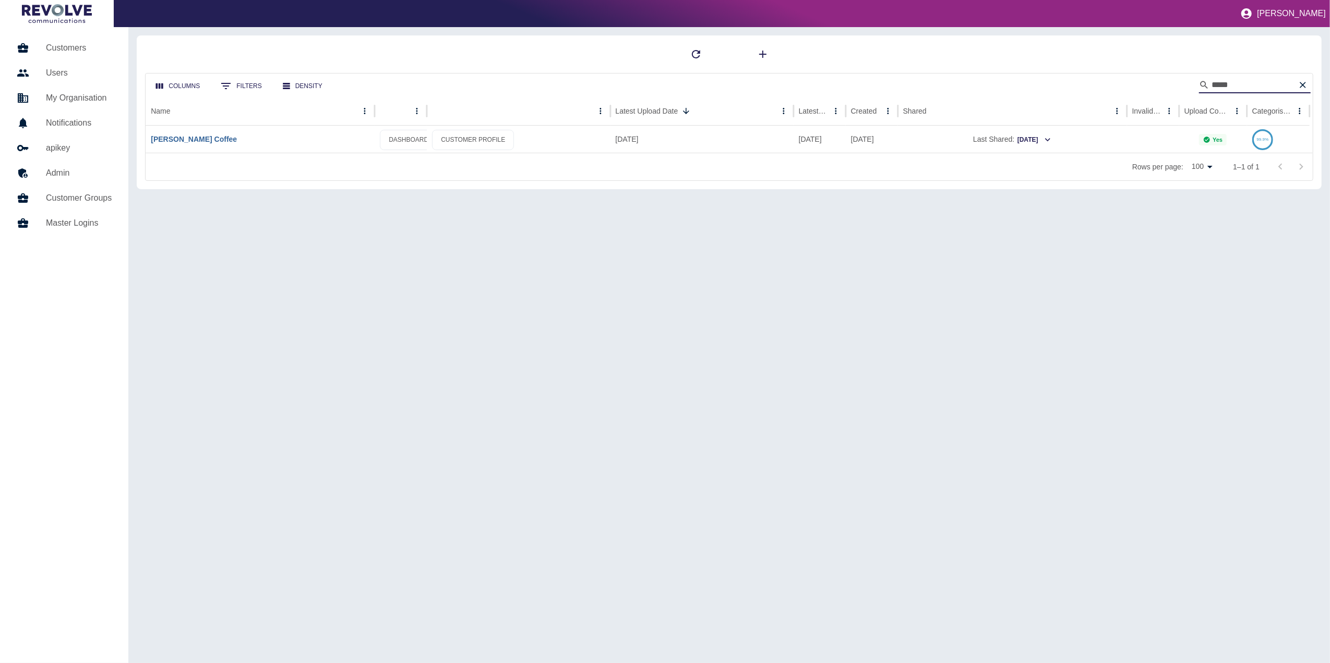  Describe the element at coordinates (64, 98) in the screenshot. I see `a: My Organisation` at that location.